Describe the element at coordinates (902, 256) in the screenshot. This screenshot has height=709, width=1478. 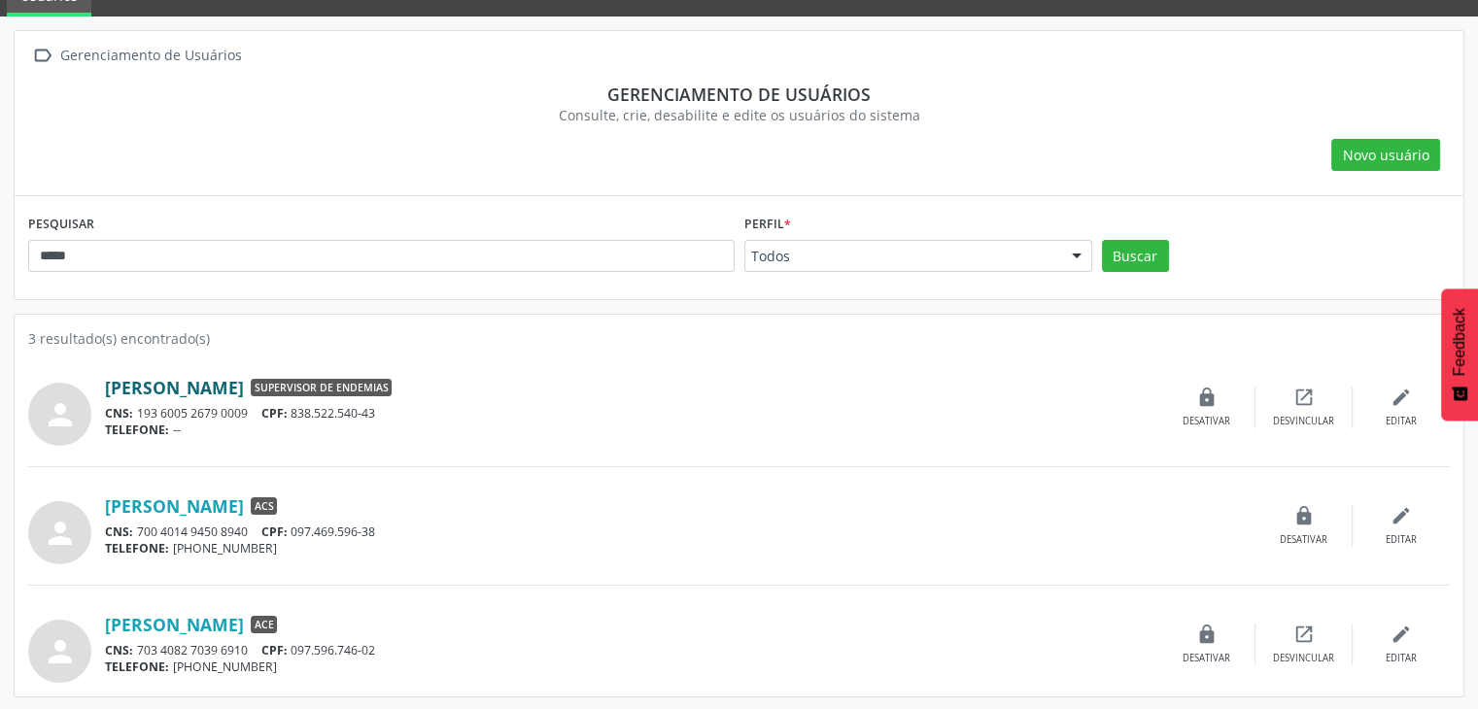
I see `span: Todos` at that location.